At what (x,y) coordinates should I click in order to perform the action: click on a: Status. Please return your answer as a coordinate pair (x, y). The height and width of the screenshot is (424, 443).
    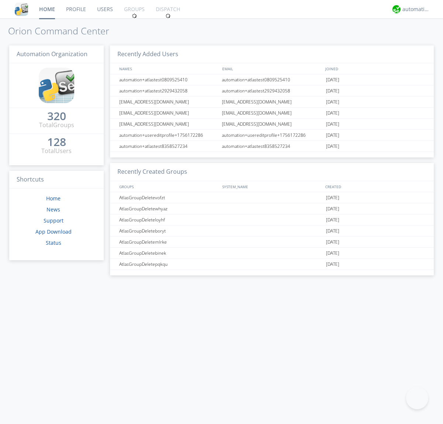
    Looking at the image, I should click on (54, 242).